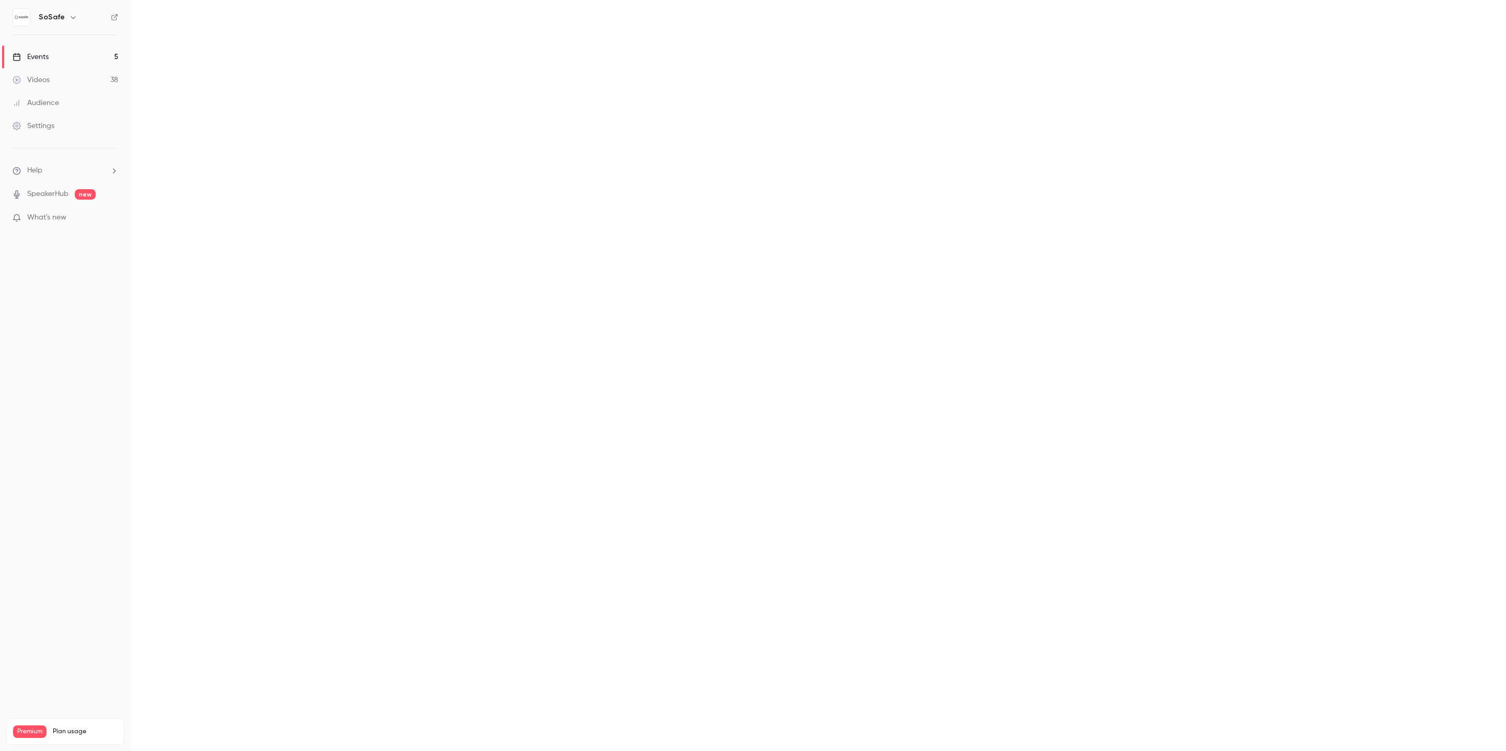 The height and width of the screenshot is (751, 1506). Describe the element at coordinates (65, 170) in the screenshot. I see `li: help-dropdown-opener` at that location.